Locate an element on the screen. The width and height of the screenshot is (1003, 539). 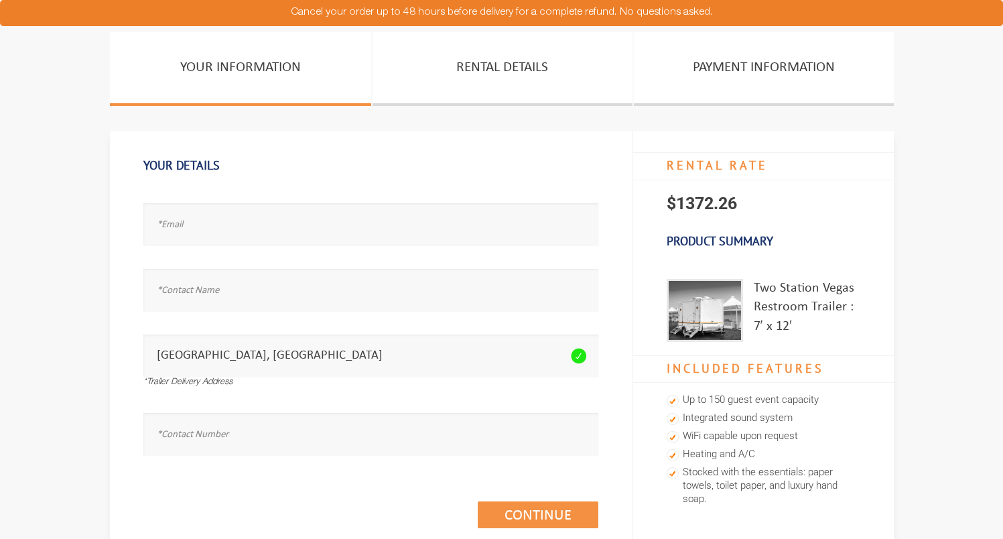
li: WiFi capable upon request is located at coordinates (763, 436).